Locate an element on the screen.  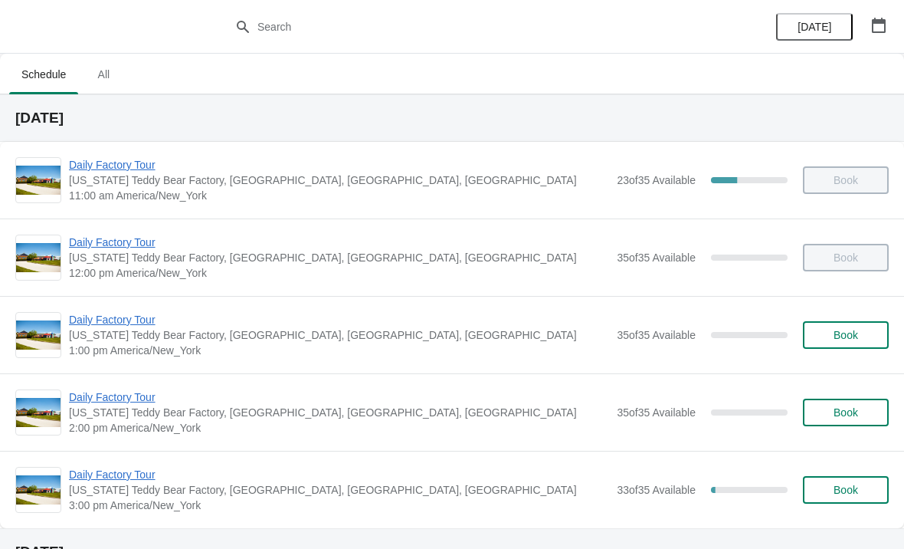
span: 33 of 35 Available is located at coordinates (656, 490).